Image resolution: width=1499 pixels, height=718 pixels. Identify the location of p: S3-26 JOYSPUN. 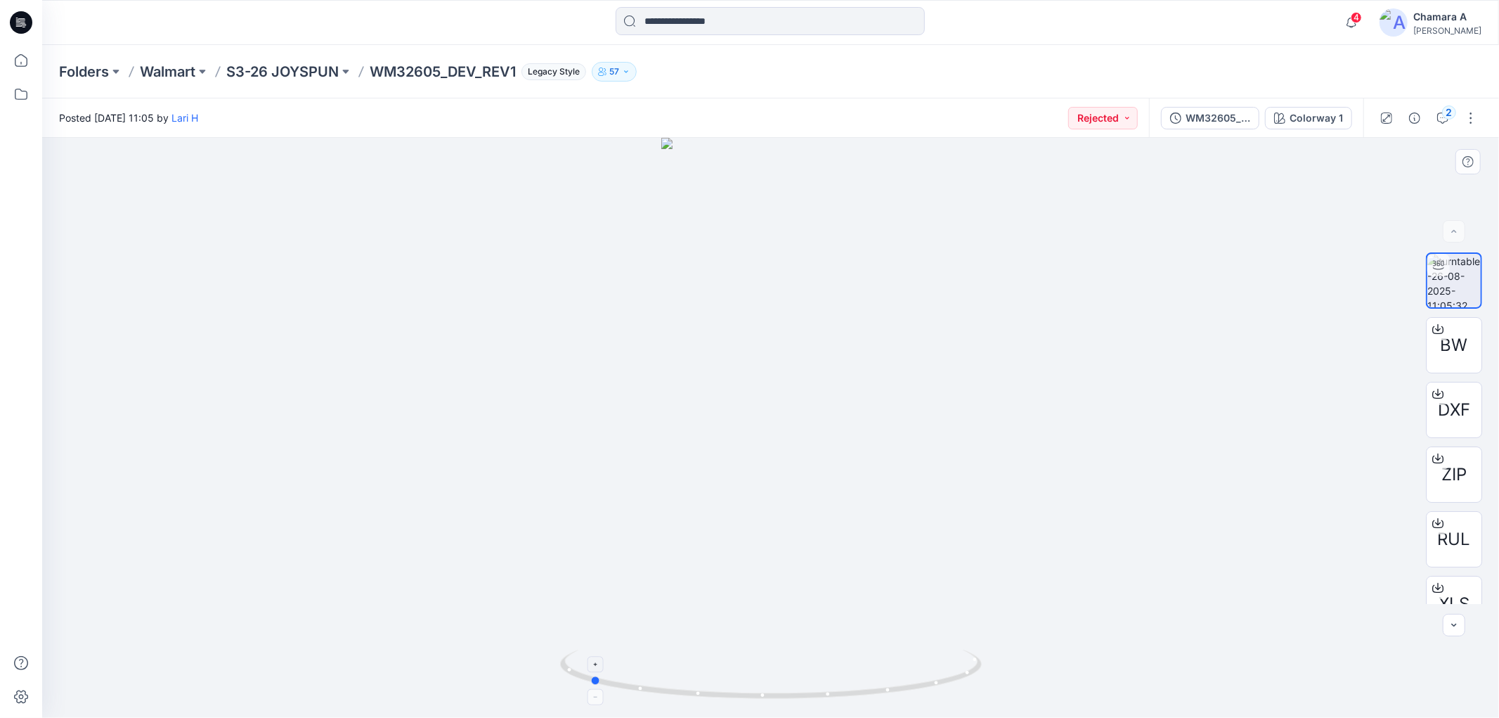
(283, 72).